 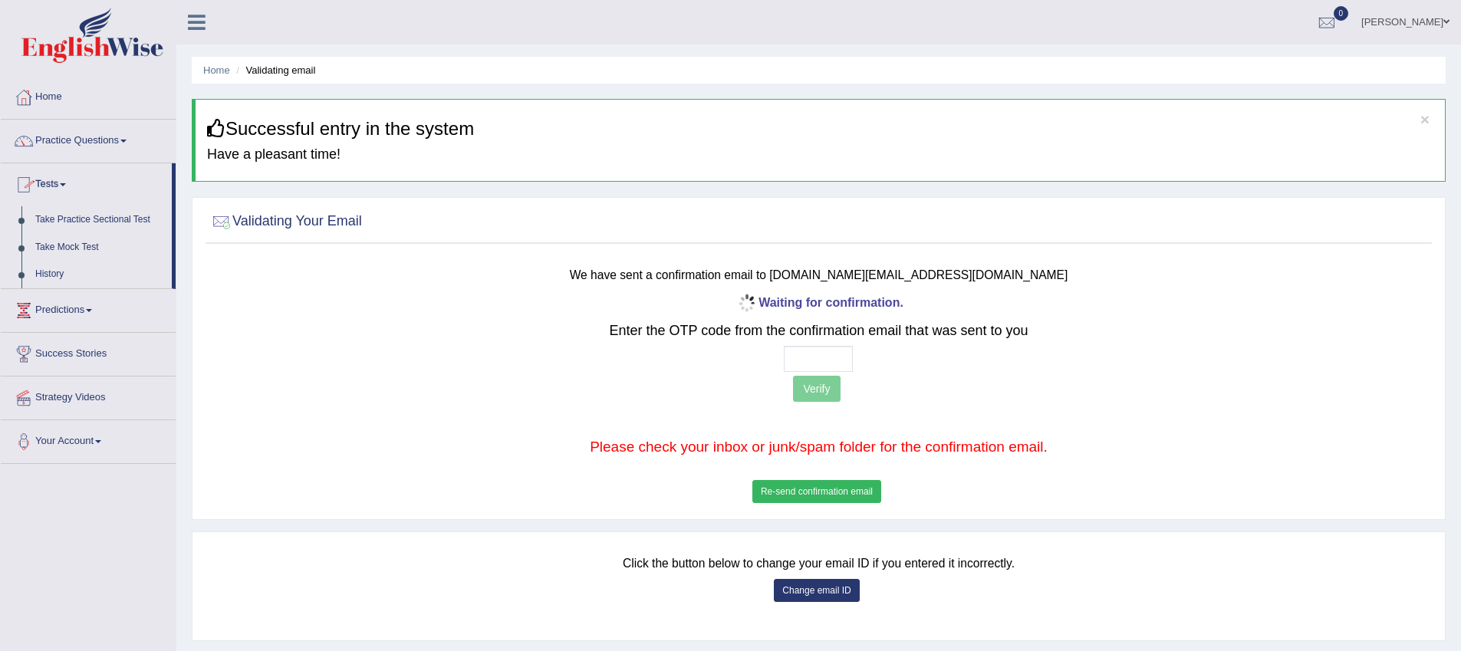 What do you see at coordinates (818, 447) in the screenshot?
I see `p: Please check your inbox or junk/spam folder for the confirmation email.` at bounding box center [818, 447].